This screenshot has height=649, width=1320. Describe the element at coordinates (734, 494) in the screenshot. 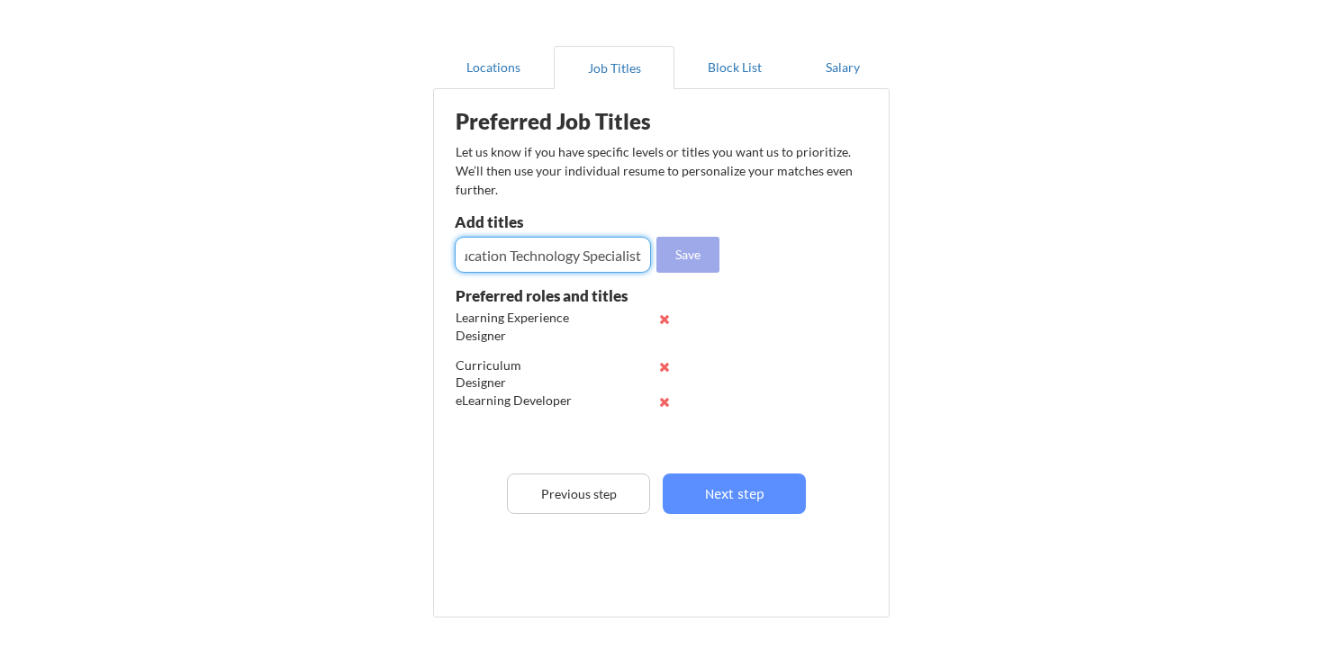

I see `button: Next step` at that location.